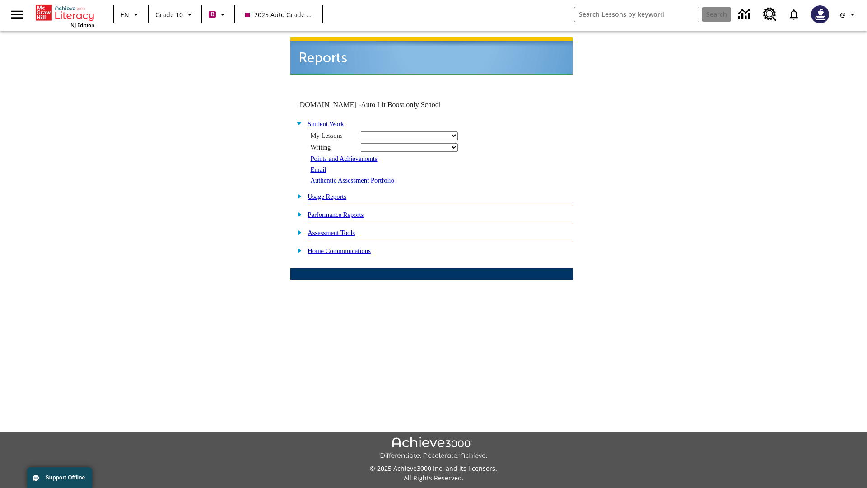 The width and height of the screenshot is (867, 488). What do you see at coordinates (849, 14) in the screenshot?
I see `button: Profile/Settings` at bounding box center [849, 14].